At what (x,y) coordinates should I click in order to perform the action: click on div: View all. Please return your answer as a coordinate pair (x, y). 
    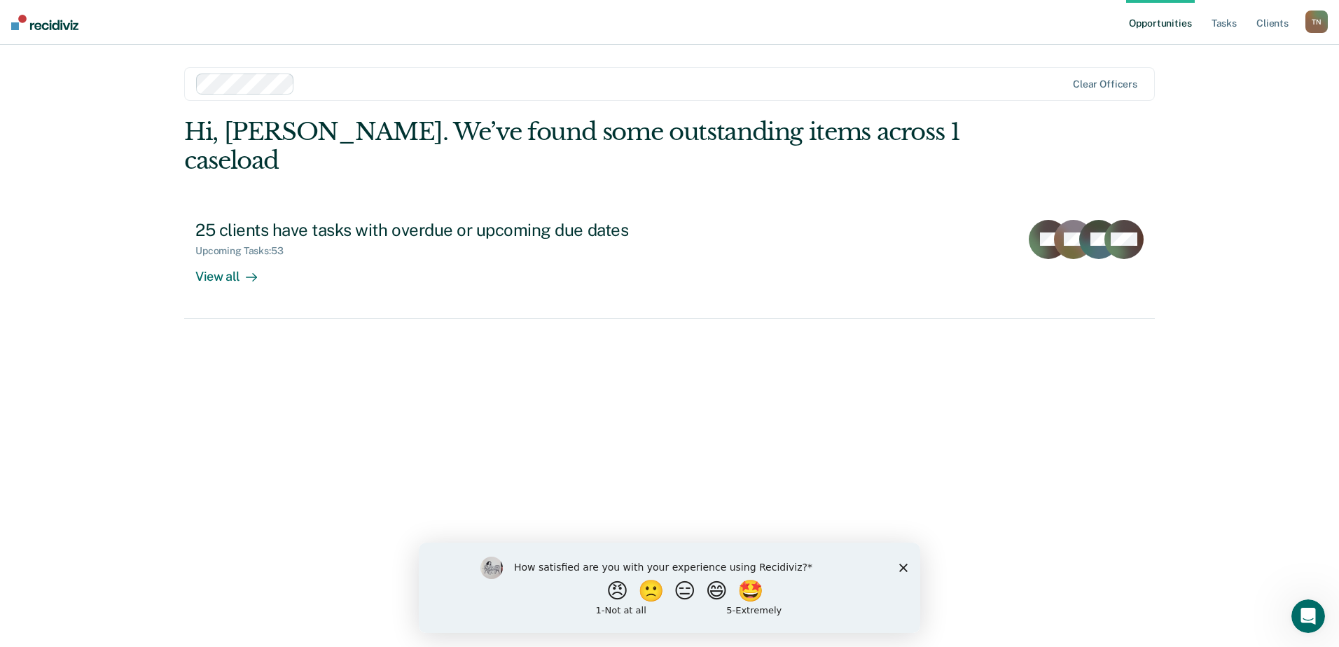
    Looking at the image, I should click on (235, 270).